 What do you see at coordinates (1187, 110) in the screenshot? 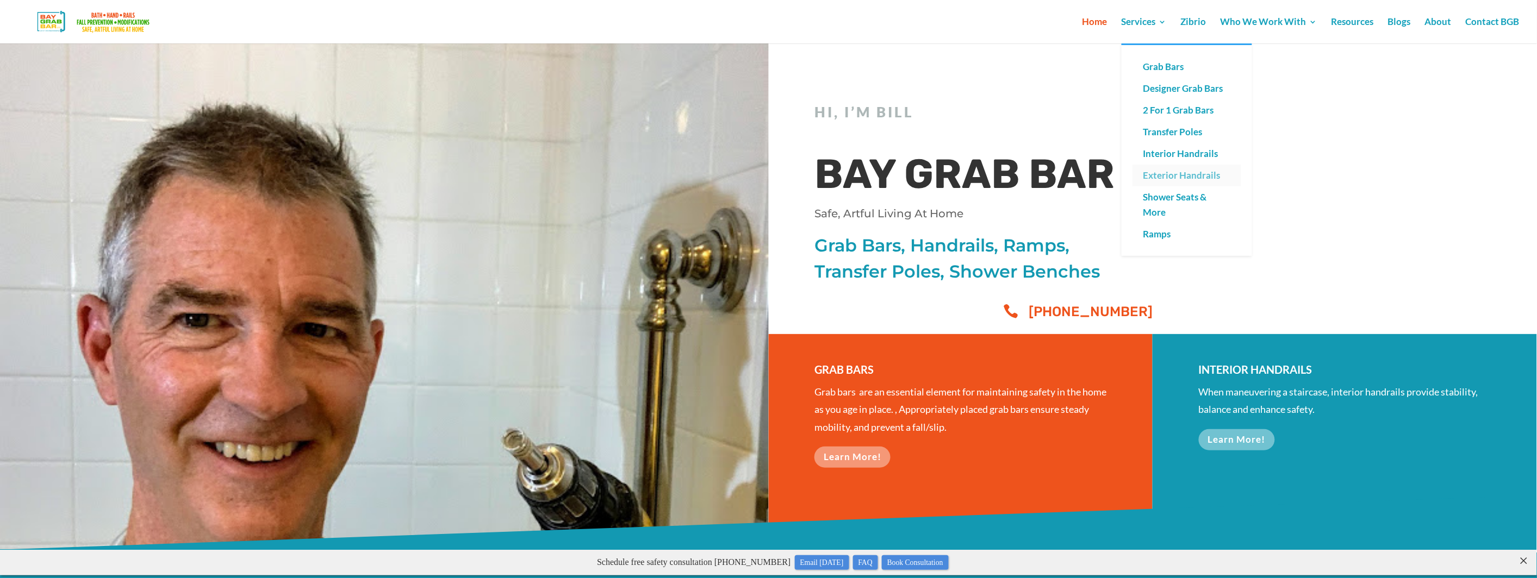
I see `a: 2 For 1 Grab Bars` at bounding box center [1187, 110].